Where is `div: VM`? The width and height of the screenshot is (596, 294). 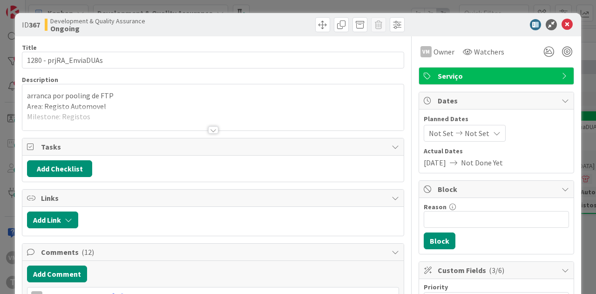
div: VM is located at coordinates (426, 52).